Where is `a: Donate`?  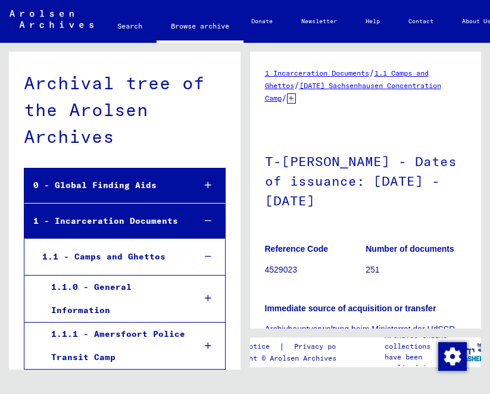
a: Donate is located at coordinates (262, 21).